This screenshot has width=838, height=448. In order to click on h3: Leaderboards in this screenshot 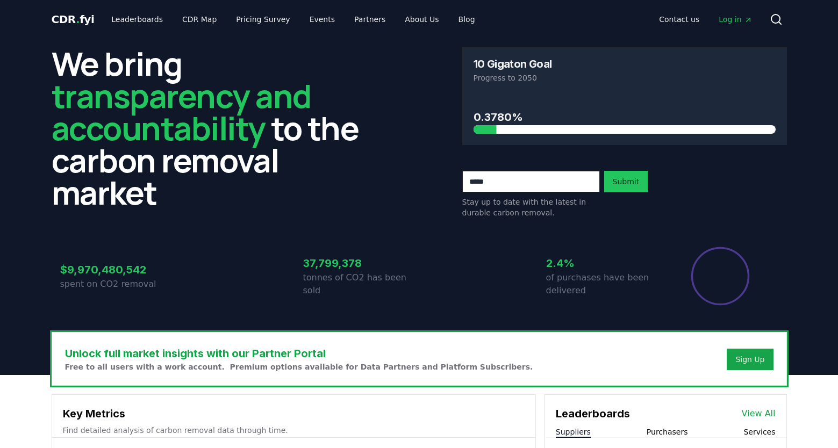, I will do `click(593, 414)`.